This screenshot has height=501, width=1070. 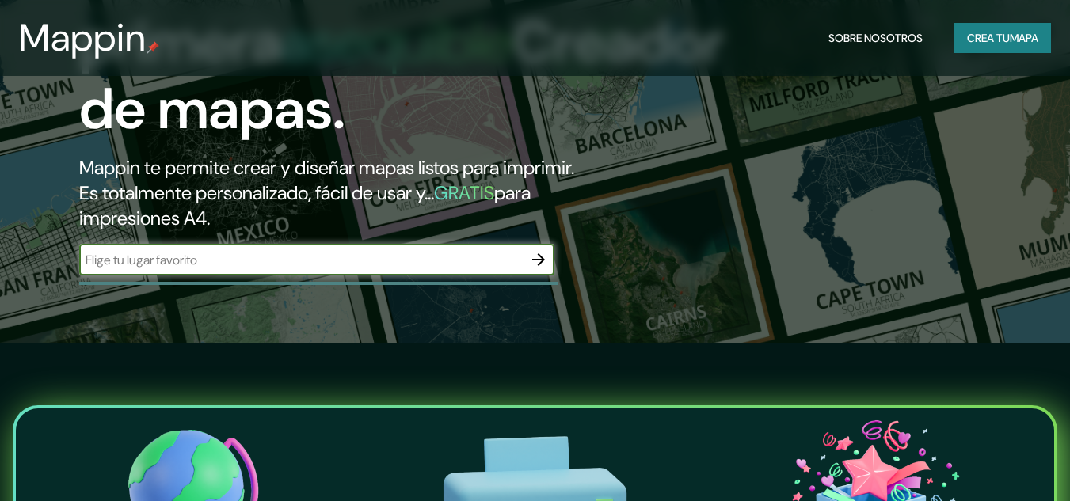 What do you see at coordinates (82, 37) in the screenshot?
I see `font: Mappin` at bounding box center [82, 37].